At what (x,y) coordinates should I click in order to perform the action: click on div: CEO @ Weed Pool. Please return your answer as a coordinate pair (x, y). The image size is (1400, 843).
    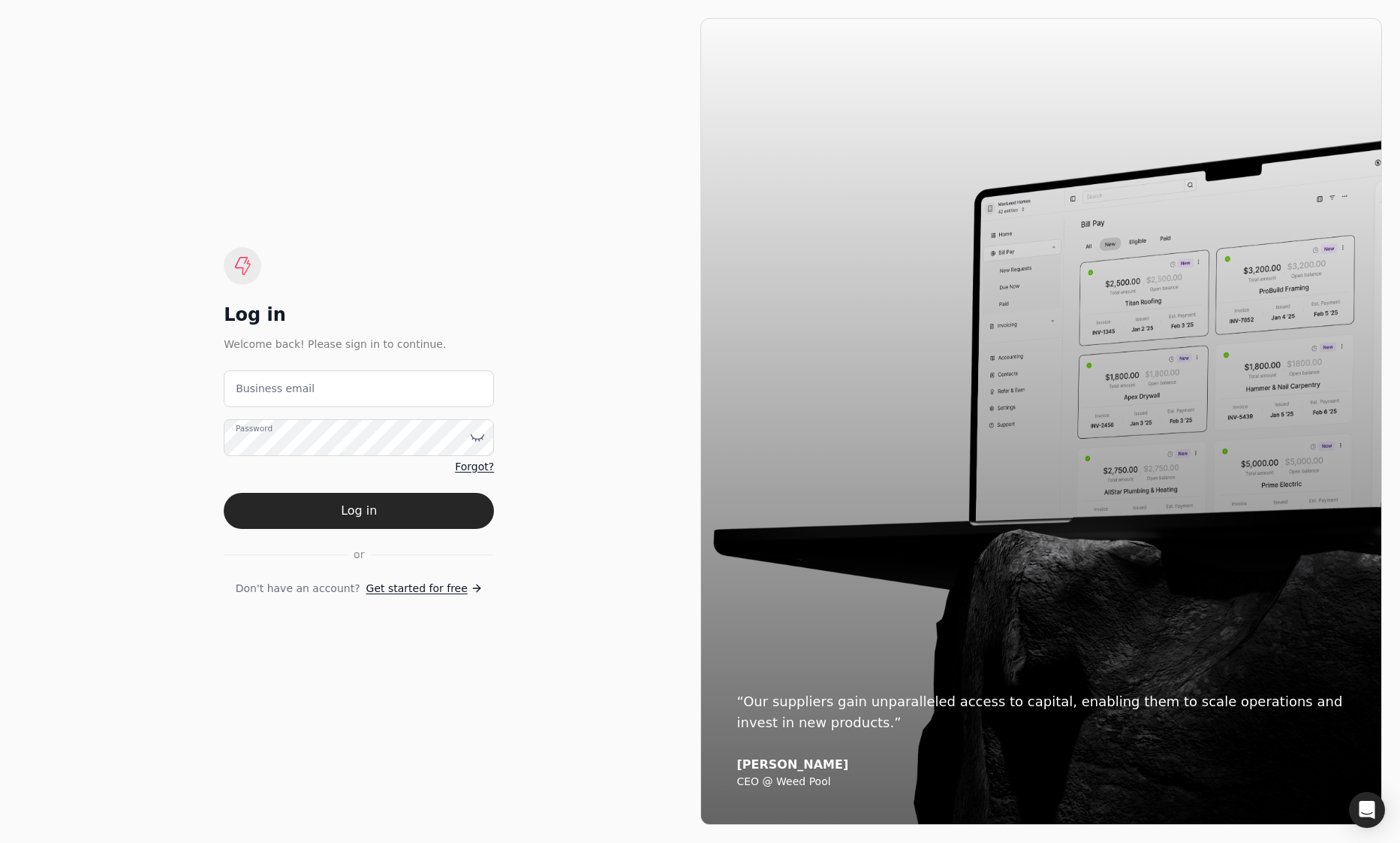
    Looking at the image, I should click on (1041, 782).